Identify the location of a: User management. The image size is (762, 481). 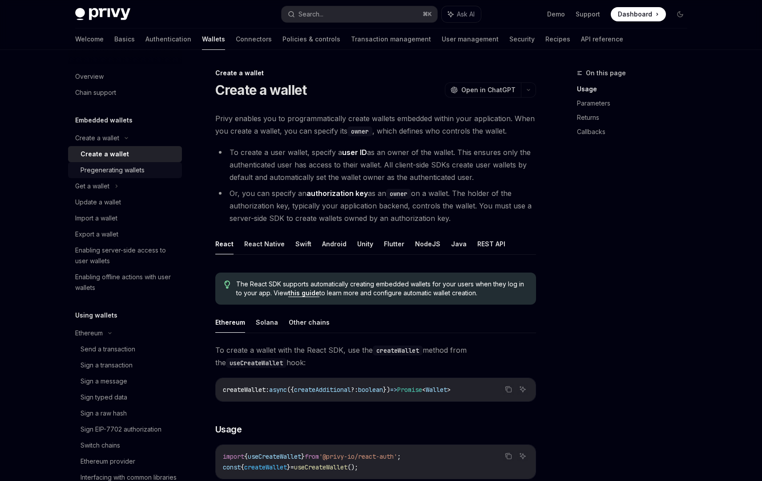
(470, 39).